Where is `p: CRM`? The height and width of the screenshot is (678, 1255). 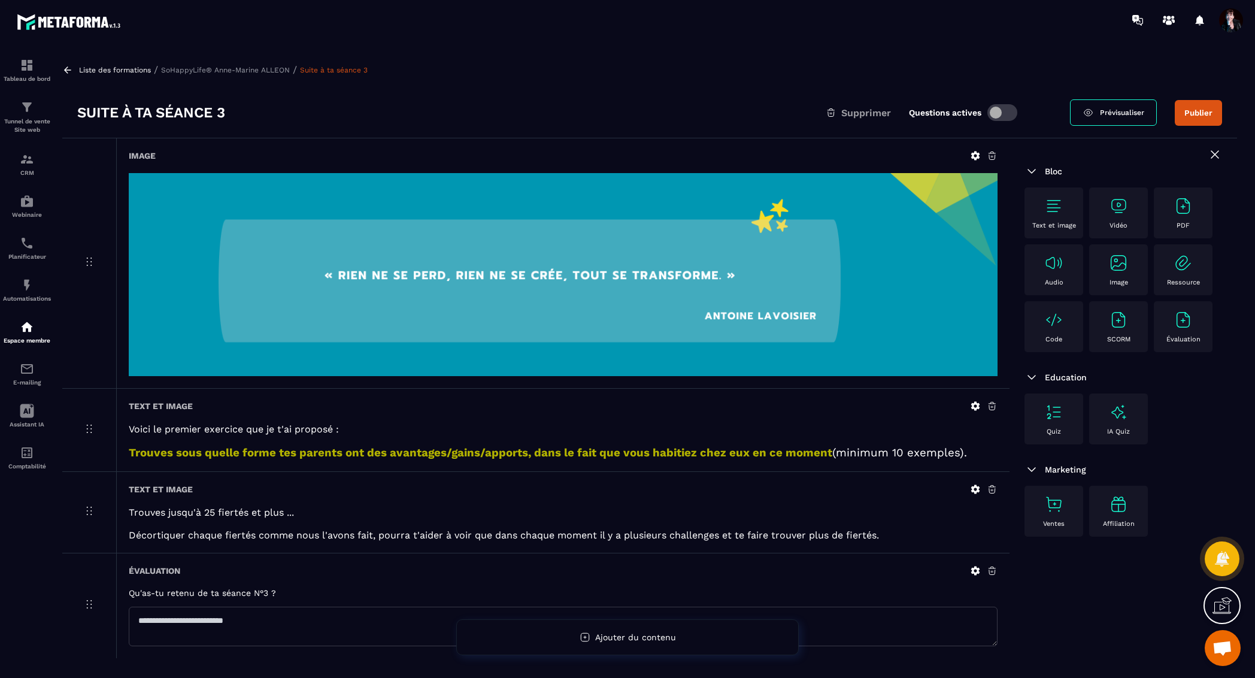
p: CRM is located at coordinates (27, 172).